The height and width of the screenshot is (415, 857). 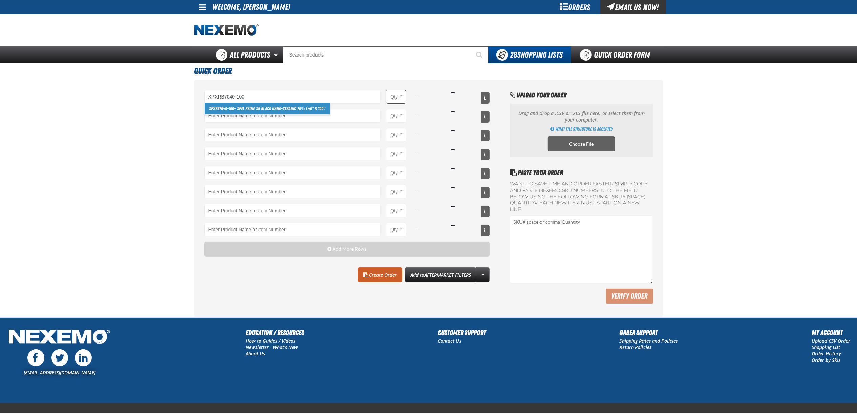 I want to click on a: Order History, so click(x=826, y=354).